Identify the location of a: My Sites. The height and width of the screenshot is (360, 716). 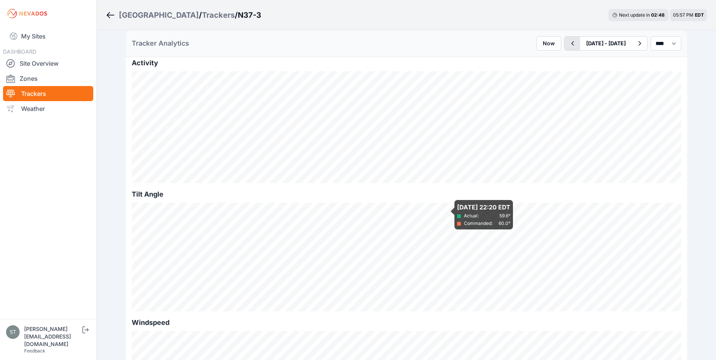
(48, 36).